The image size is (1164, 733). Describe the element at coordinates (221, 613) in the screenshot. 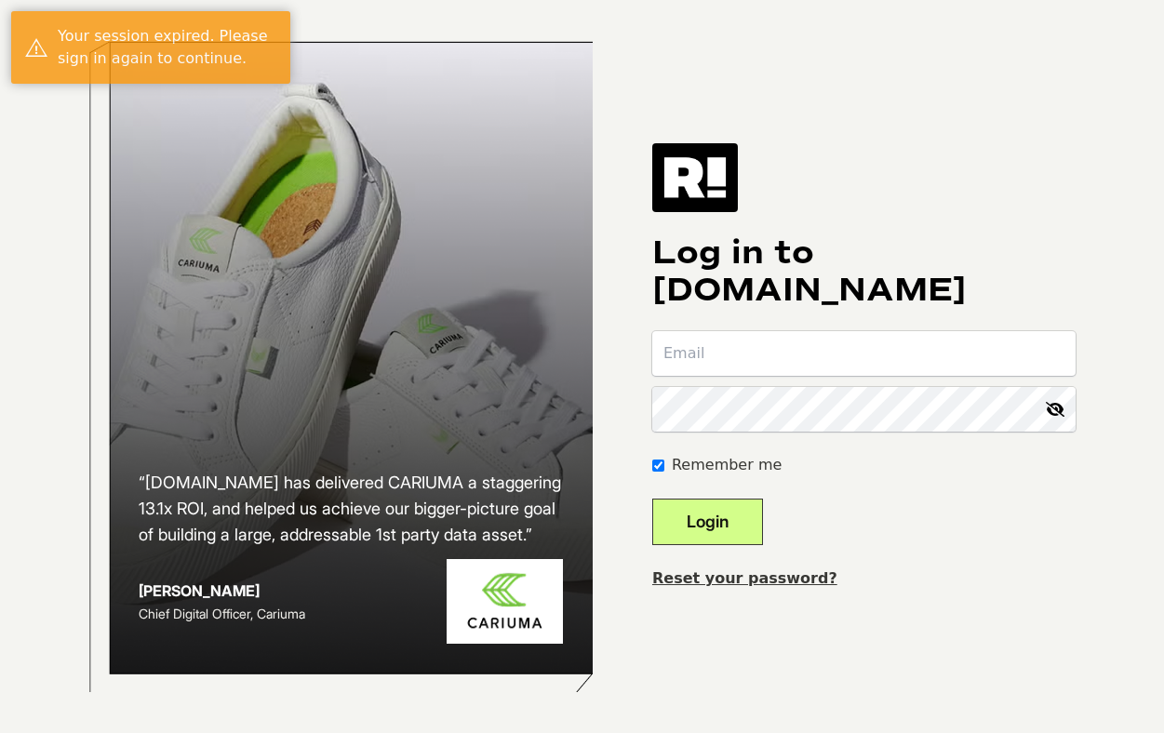

I see `span: Chief Digital Officer, Cariuma` at that location.